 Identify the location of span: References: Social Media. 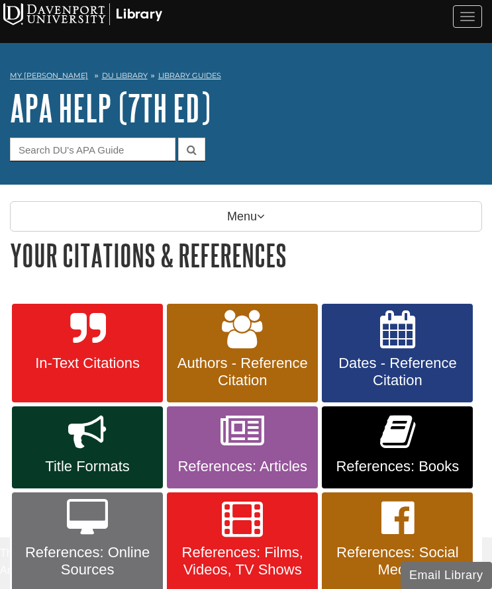
(397, 562).